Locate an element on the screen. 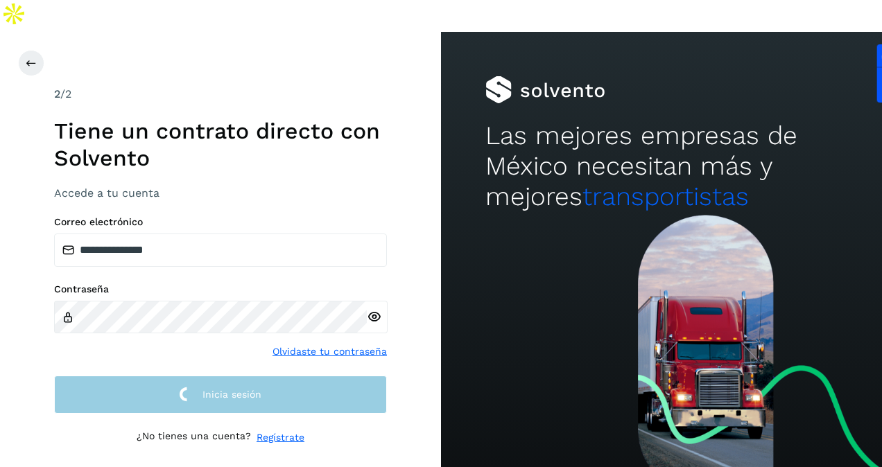  div: /2 is located at coordinates (220, 94).